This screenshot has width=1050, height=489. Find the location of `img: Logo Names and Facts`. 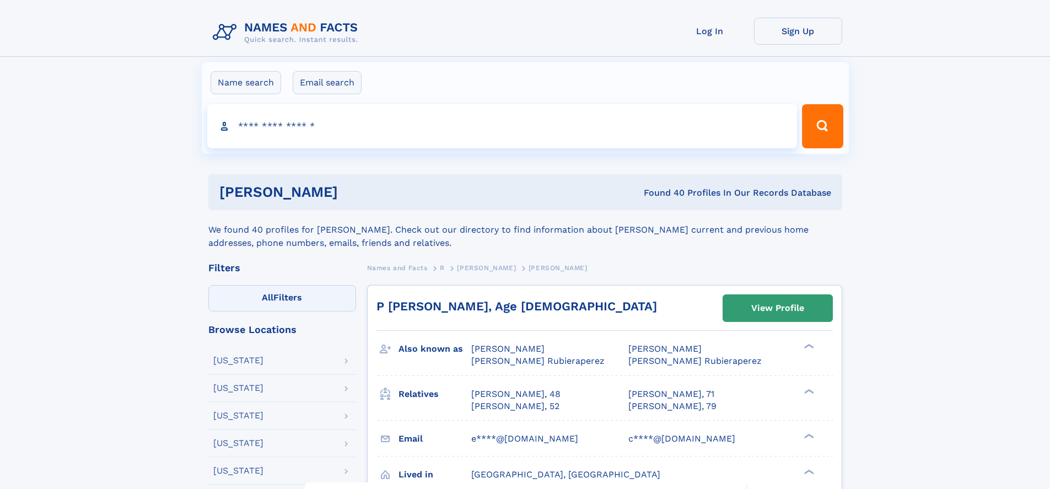

img: Logo Names and Facts is located at coordinates (288, 33).